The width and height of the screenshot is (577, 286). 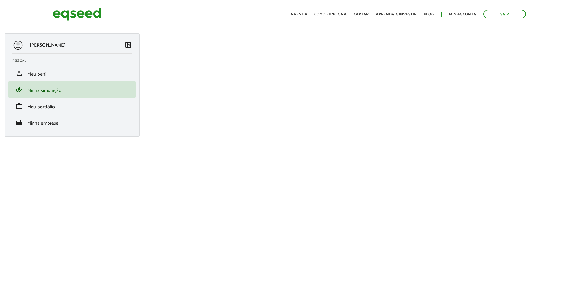 I want to click on a: Minha conta, so click(x=462, y=14).